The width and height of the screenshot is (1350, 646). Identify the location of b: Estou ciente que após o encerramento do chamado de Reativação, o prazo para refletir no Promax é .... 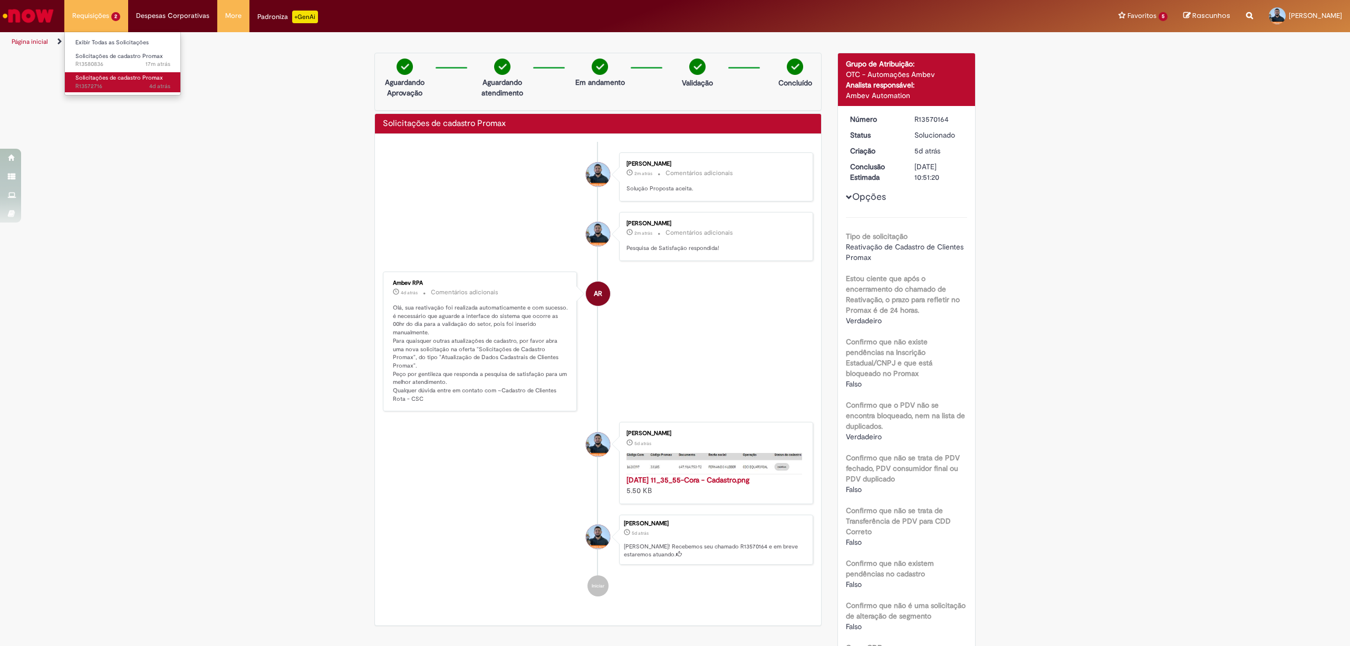
(903, 294).